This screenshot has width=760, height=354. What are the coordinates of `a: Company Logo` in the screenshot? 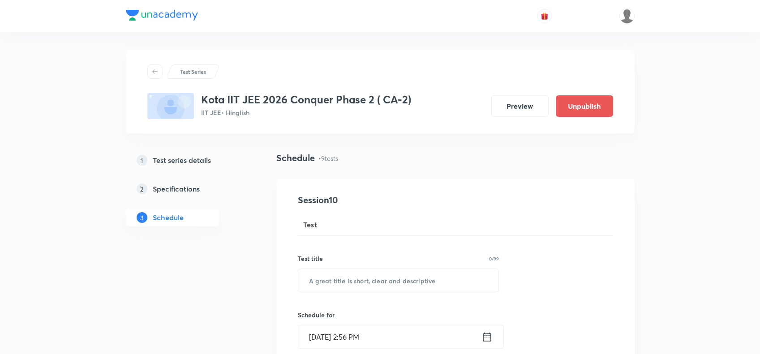 It's located at (162, 16).